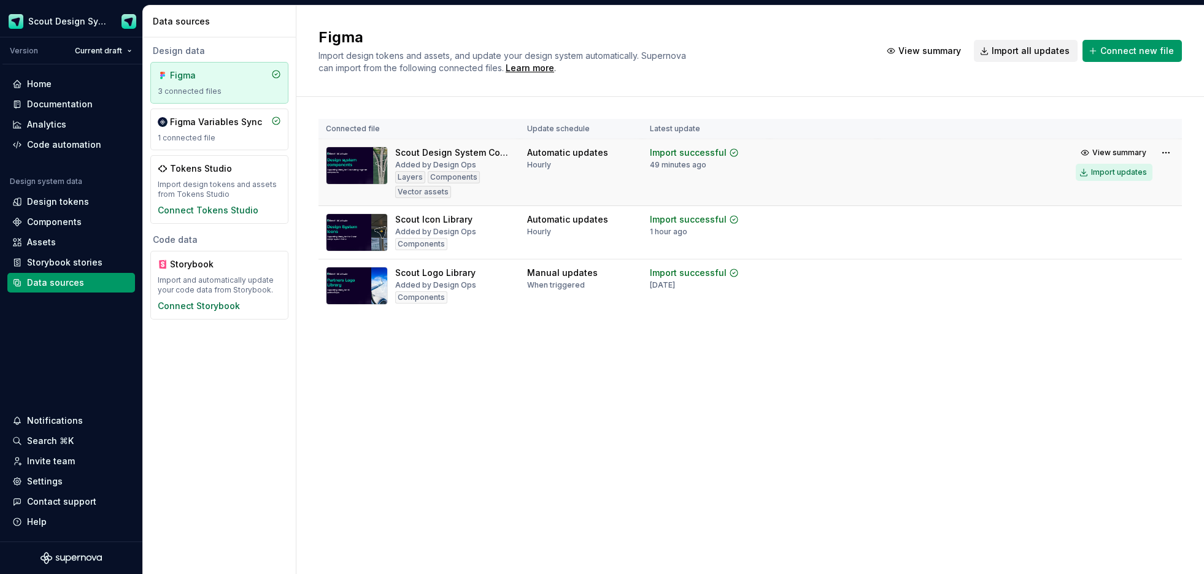 The image size is (1204, 574). What do you see at coordinates (199, 306) in the screenshot?
I see `button: Connect Storybook` at bounding box center [199, 306].